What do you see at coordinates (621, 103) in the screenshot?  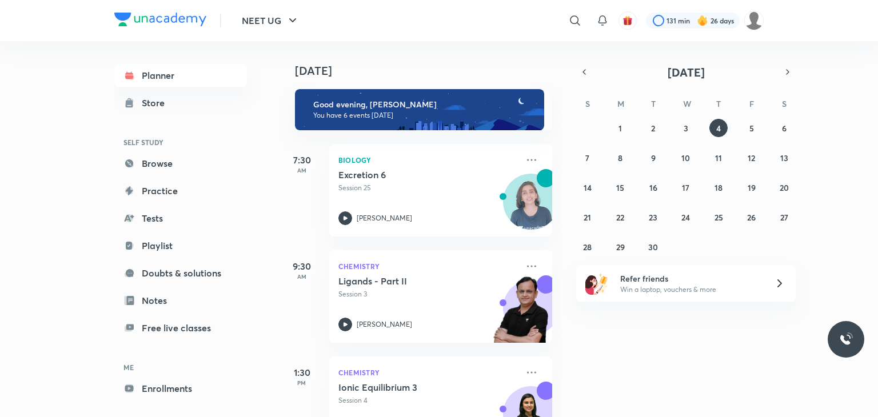 I see `abbr: Monday` at bounding box center [621, 103].